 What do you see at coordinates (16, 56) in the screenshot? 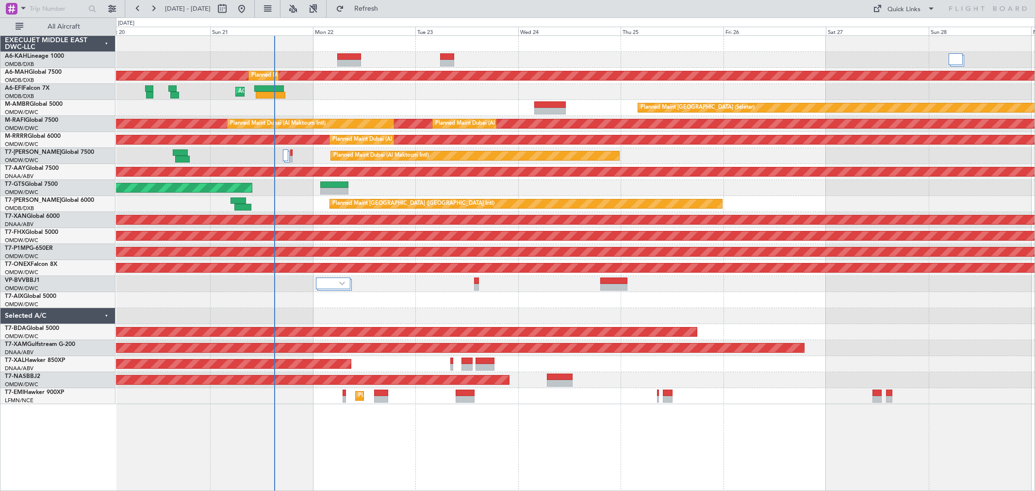
I see `span: A6-KAH` at bounding box center [16, 56].